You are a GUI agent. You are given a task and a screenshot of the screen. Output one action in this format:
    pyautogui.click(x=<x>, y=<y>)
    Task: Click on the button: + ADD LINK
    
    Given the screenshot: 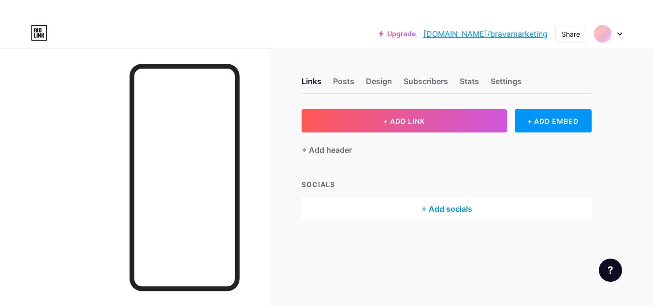 What is the action you would take?
    pyautogui.click(x=404, y=121)
    